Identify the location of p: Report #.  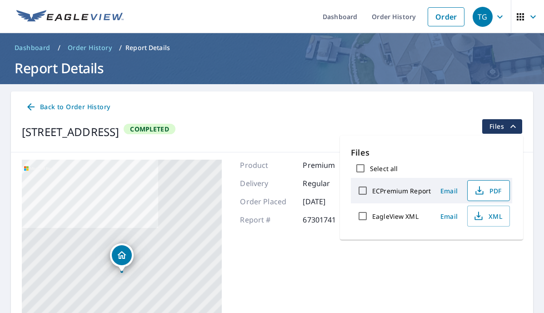
(267, 220).